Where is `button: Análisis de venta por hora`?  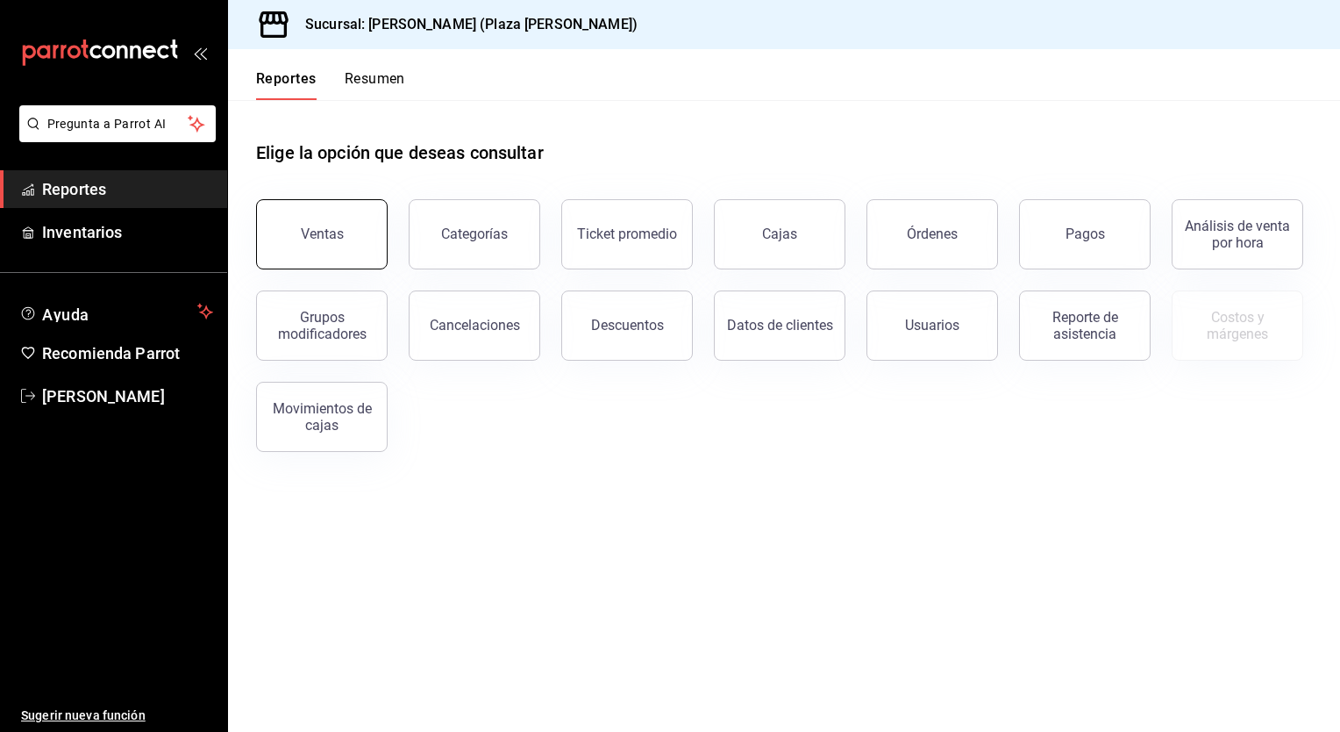 button: Análisis de venta por hora is located at coordinates (1238, 234).